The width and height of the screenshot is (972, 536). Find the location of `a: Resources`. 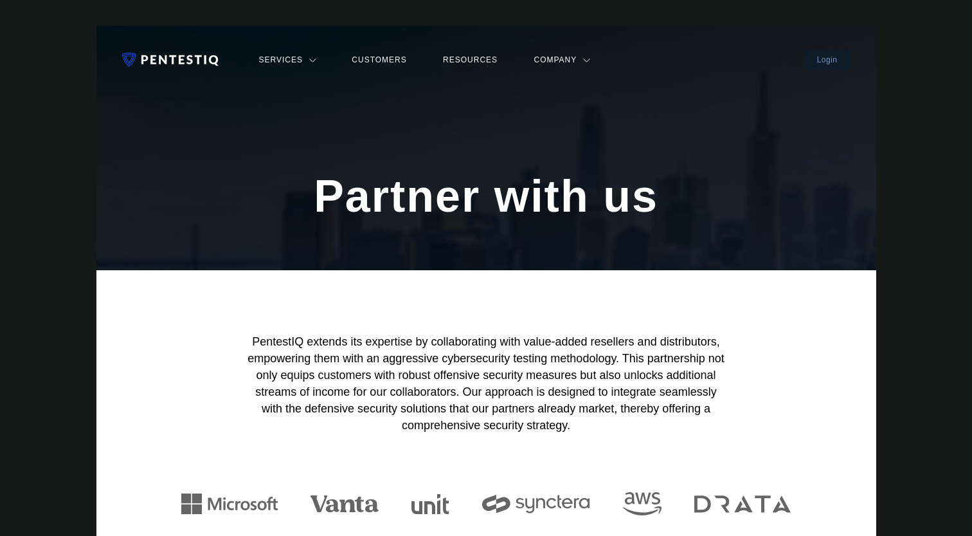

a: Resources is located at coordinates (470, 60).